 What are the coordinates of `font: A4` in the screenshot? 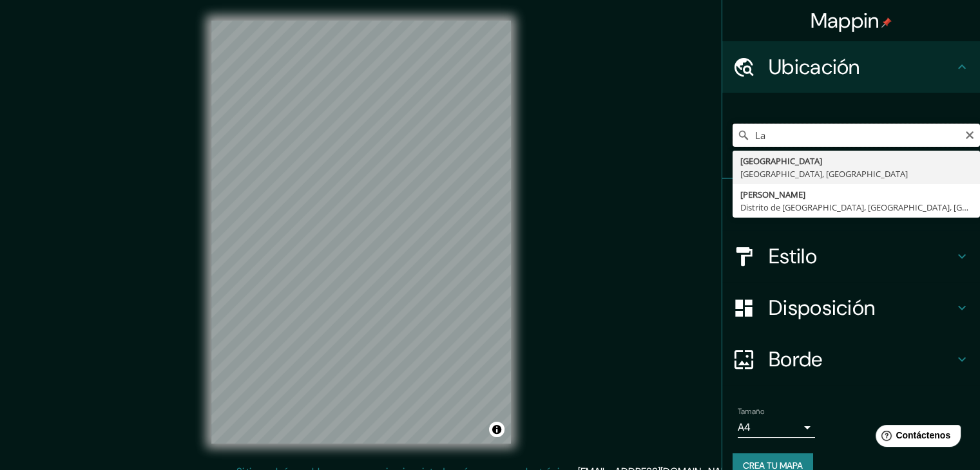 It's located at (744, 427).